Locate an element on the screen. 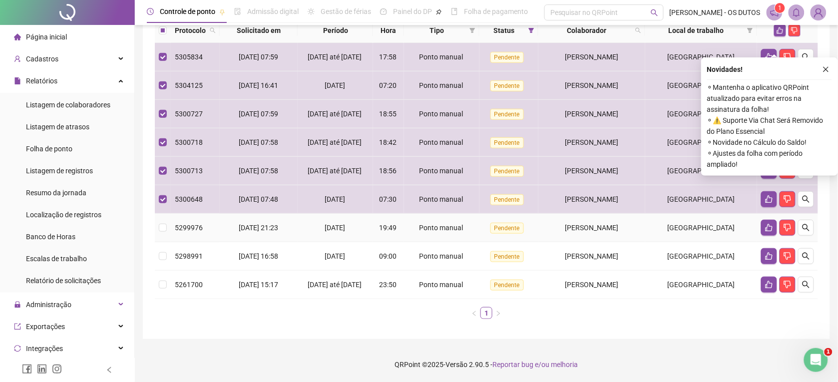 The image size is (838, 382). span: 5300648 is located at coordinates (189, 199).